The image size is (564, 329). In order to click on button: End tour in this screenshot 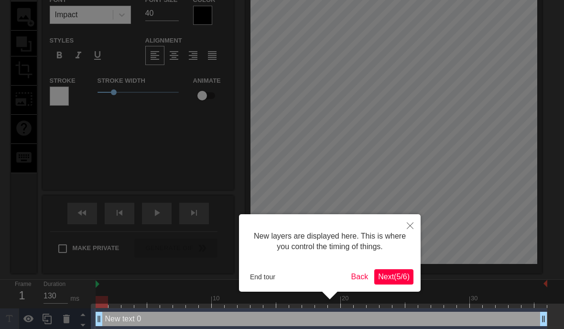, I will do `click(262, 277)`.